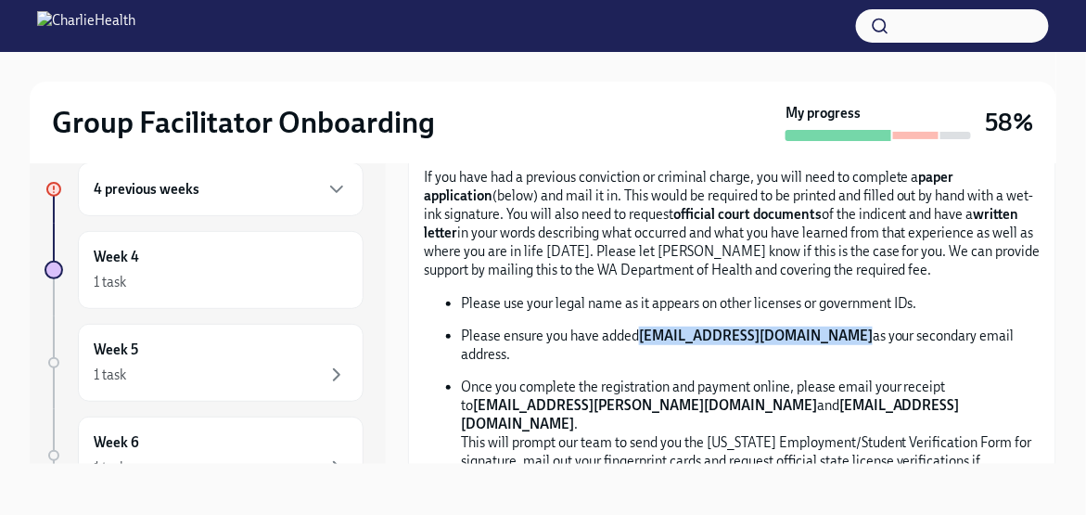 This screenshot has width=1086, height=515. What do you see at coordinates (86, 26) in the screenshot?
I see `img: CharlieHealth` at bounding box center [86, 26].